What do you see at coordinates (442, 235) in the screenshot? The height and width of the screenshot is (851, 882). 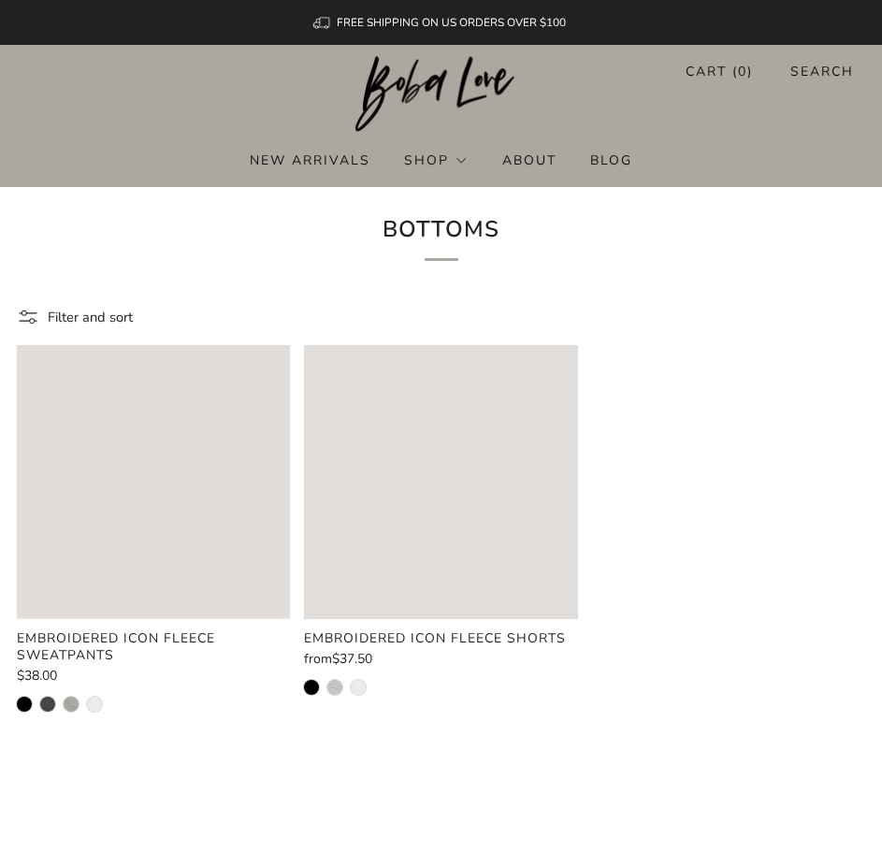 I see `h1: Bottoms` at bounding box center [442, 235].